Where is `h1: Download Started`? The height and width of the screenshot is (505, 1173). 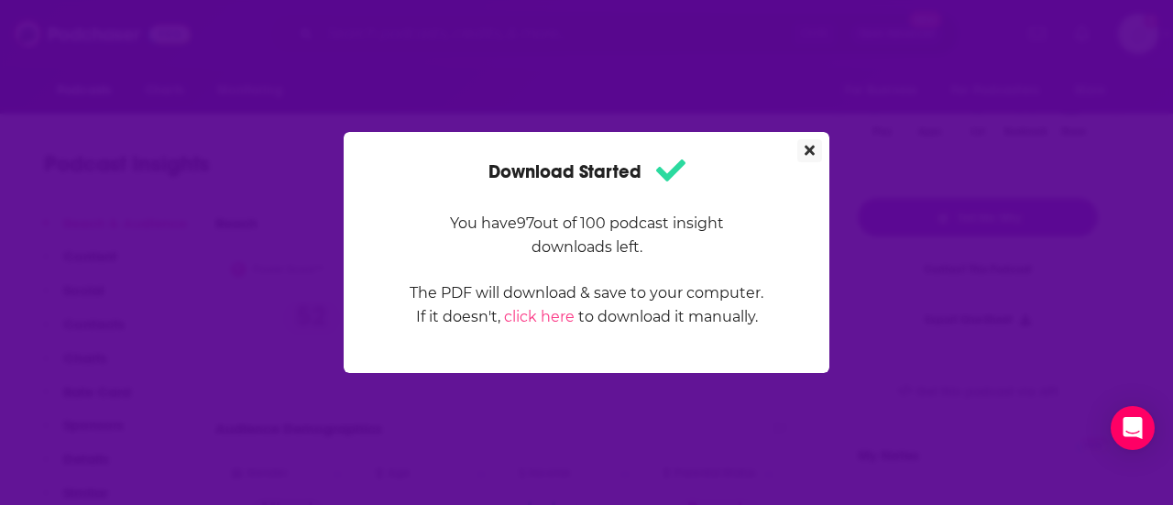 h1: Download Started is located at coordinates (587, 171).